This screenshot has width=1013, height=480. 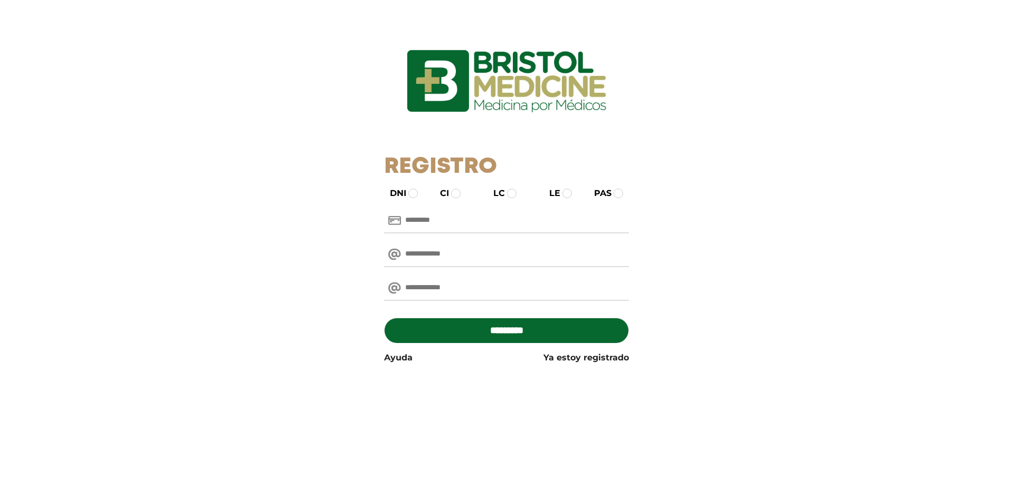 What do you see at coordinates (494, 194) in the screenshot?
I see `label: LC` at bounding box center [494, 194].